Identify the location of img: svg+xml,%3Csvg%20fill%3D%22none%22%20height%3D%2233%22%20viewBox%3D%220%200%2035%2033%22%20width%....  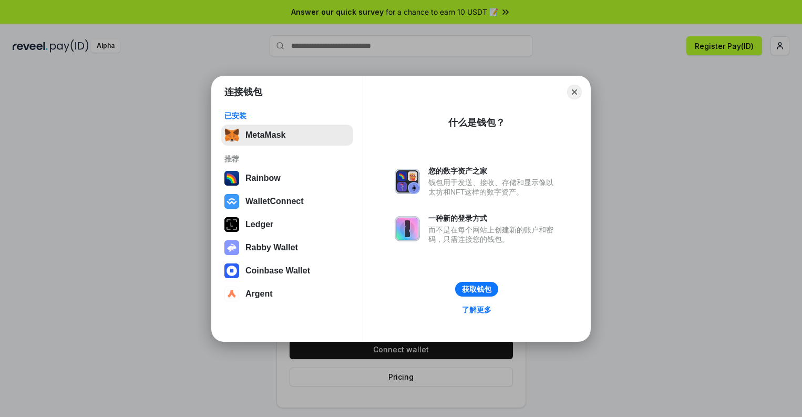
(232, 135).